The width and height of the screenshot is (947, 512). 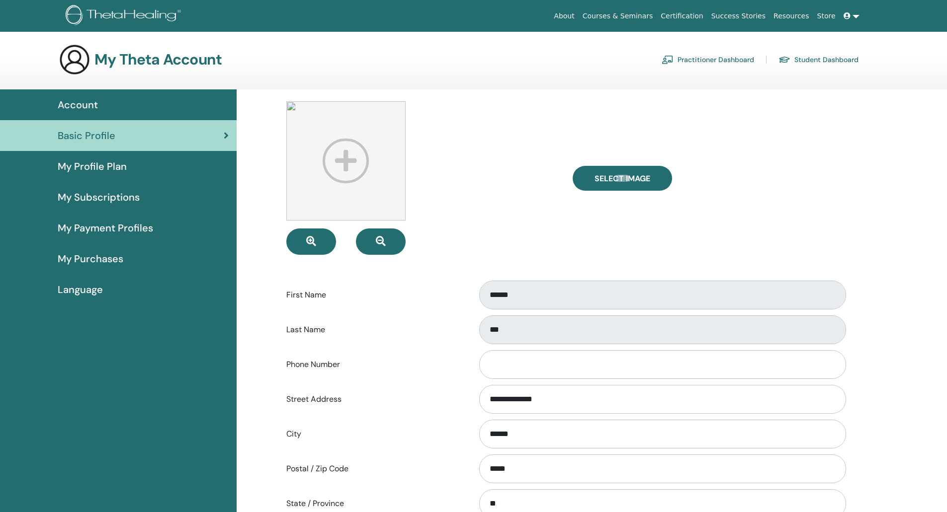 What do you see at coordinates (374, 400) in the screenshot?
I see `label: Street Address` at bounding box center [374, 400].